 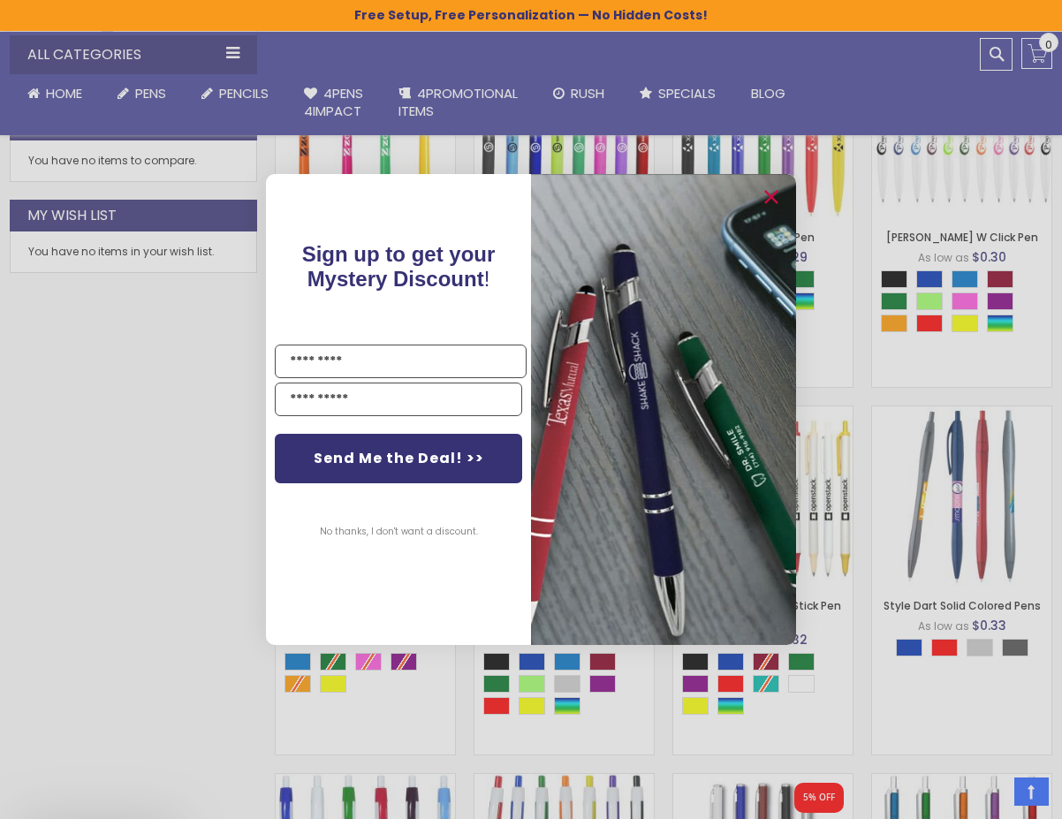 I want to click on button: Send Me the Deal! >>, so click(x=399, y=459).